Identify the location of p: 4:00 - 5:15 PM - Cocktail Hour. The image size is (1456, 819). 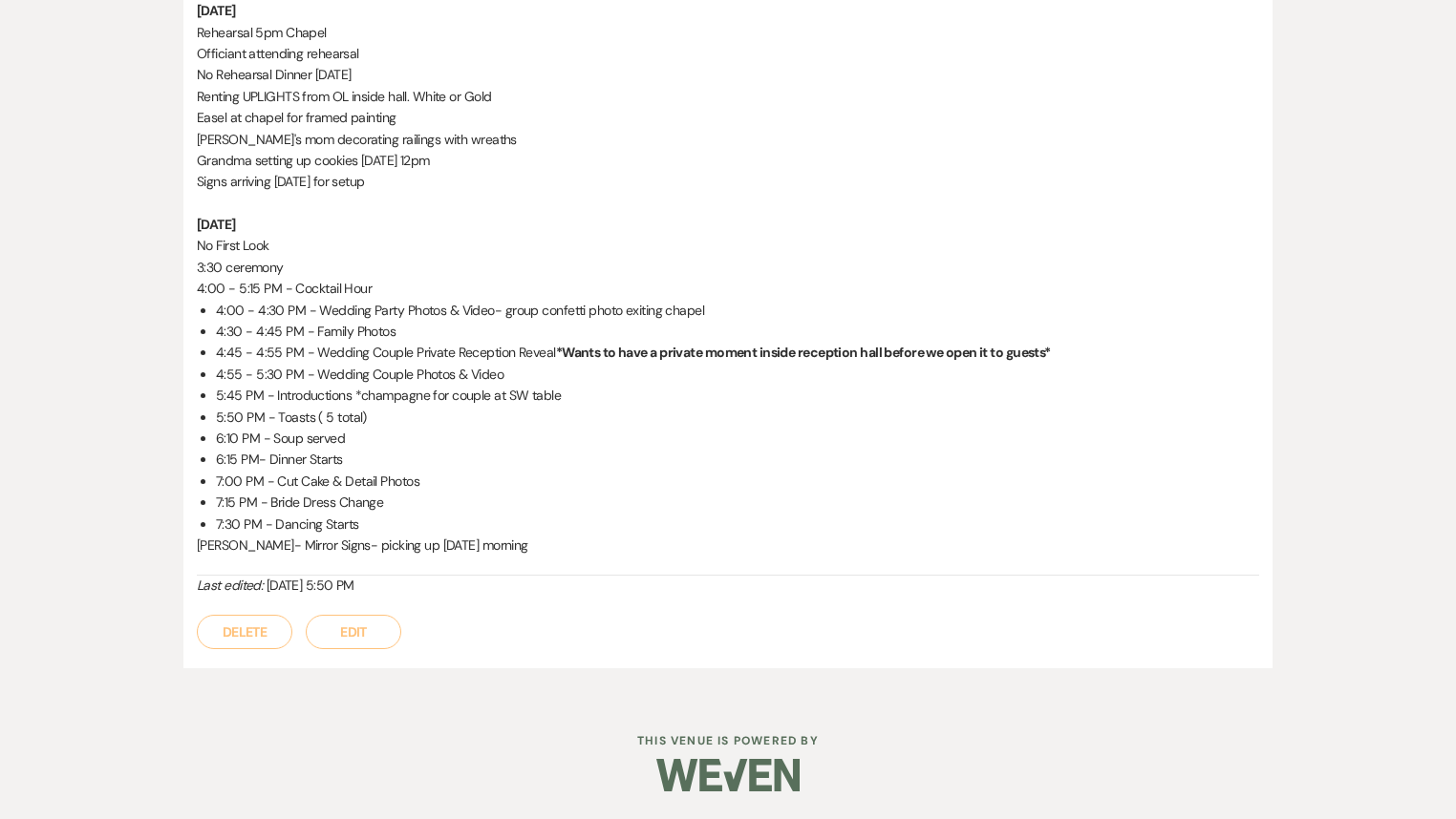
(728, 289).